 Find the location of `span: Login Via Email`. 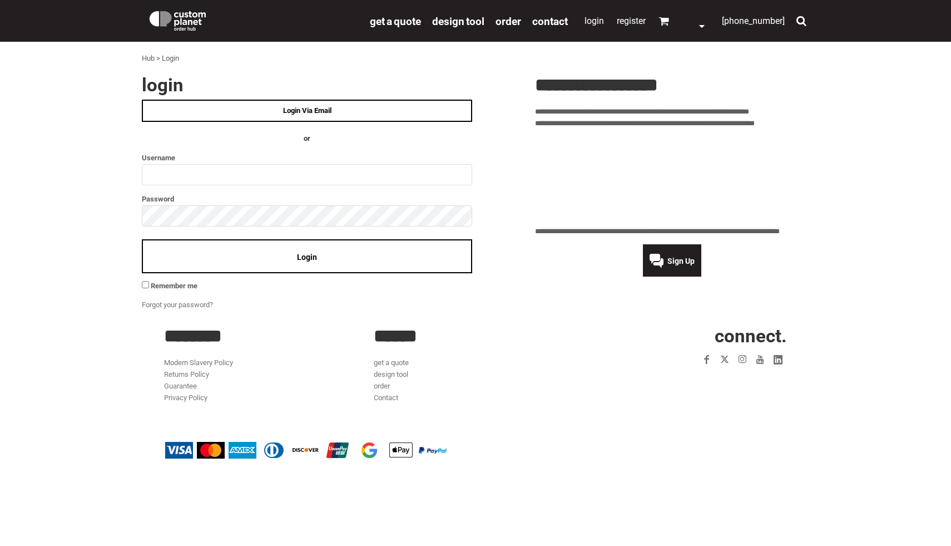

span: Login Via Email is located at coordinates (307, 110).